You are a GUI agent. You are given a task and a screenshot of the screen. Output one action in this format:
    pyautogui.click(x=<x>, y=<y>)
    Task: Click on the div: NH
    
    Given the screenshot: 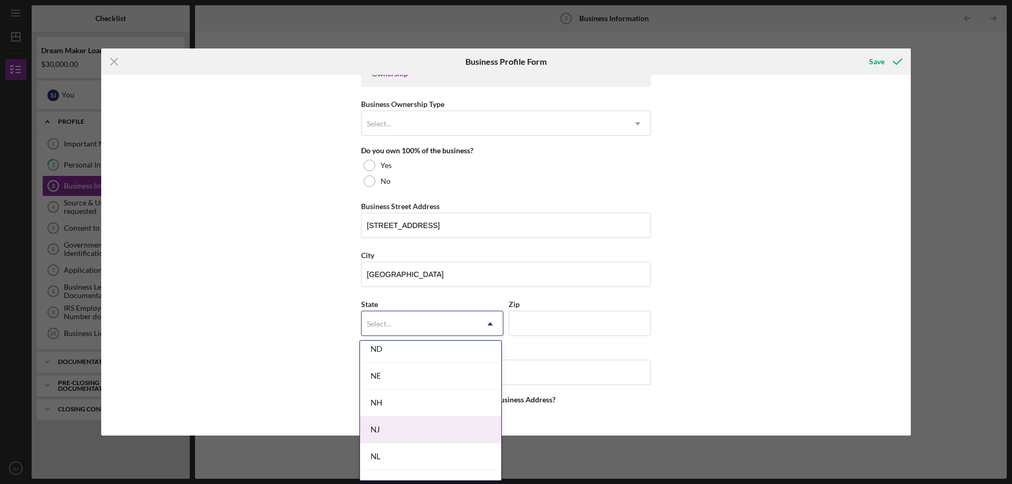 What is the action you would take?
    pyautogui.click(x=430, y=403)
    